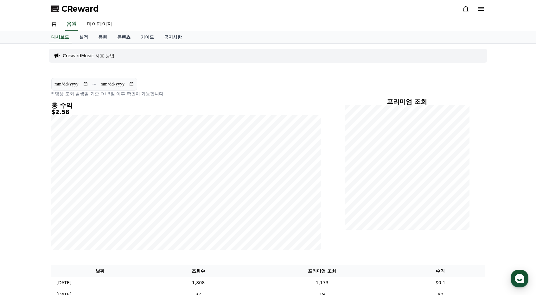  I want to click on a: 실적, so click(84, 37).